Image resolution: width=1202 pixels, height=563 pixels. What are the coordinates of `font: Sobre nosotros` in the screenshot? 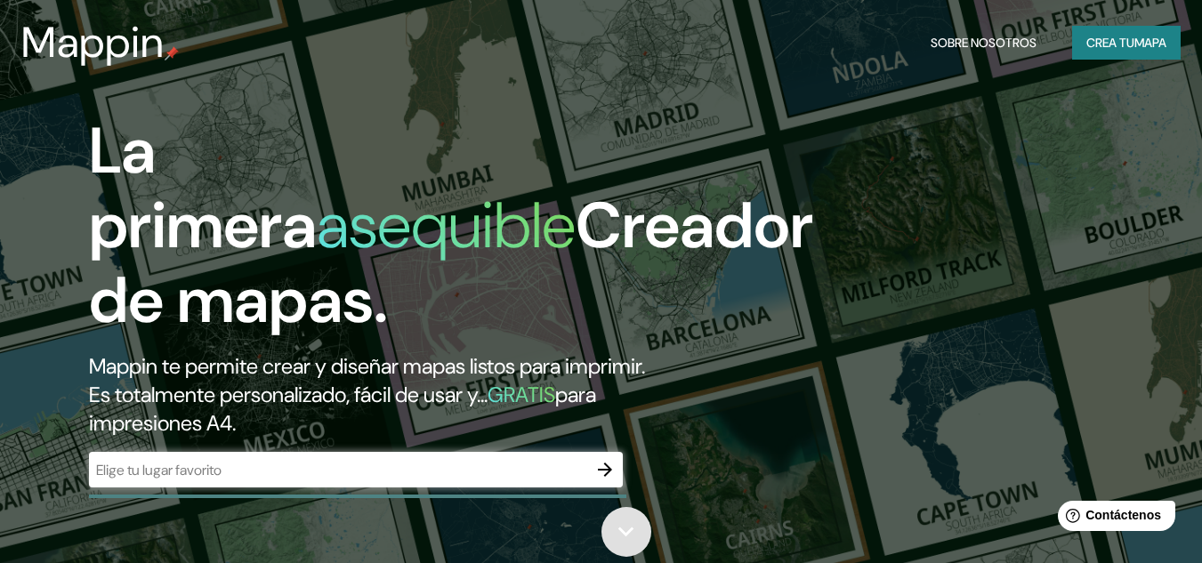 It's located at (983, 43).